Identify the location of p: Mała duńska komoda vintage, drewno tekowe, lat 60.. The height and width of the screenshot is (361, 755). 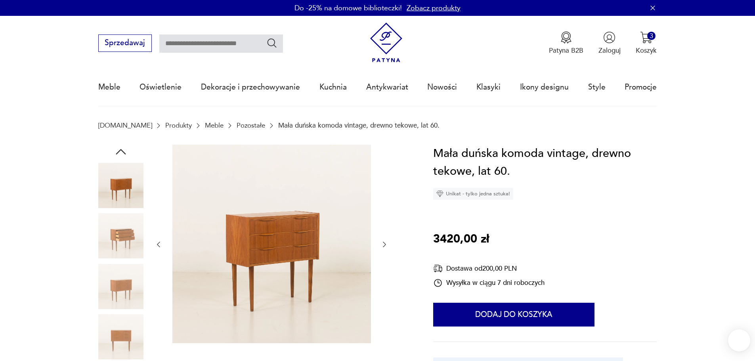
(359, 125).